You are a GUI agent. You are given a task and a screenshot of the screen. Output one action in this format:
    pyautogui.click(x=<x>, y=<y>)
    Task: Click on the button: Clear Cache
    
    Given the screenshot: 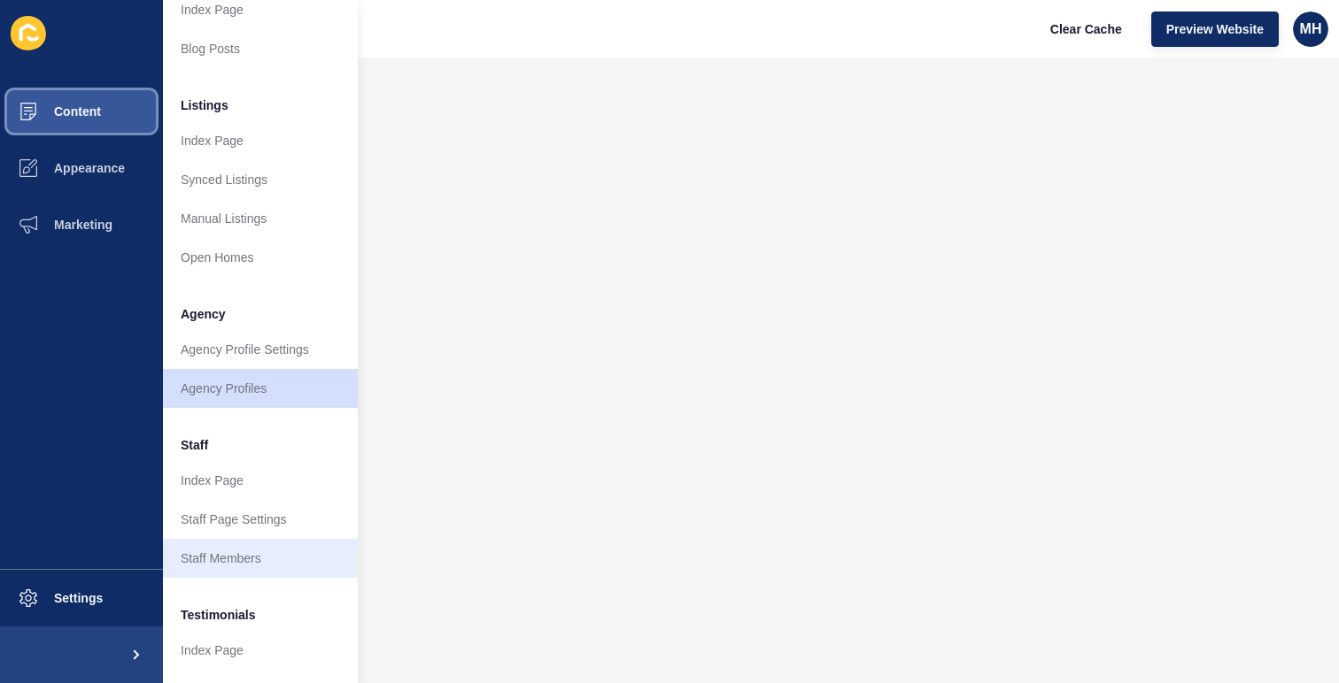 What is the action you would take?
    pyautogui.click(x=1085, y=29)
    